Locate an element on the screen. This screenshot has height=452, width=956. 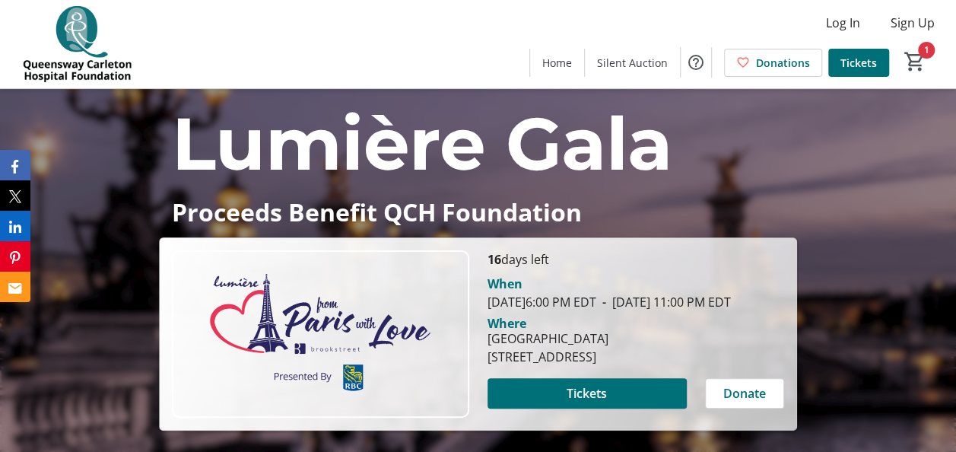
a: Tickets is located at coordinates (859, 62).